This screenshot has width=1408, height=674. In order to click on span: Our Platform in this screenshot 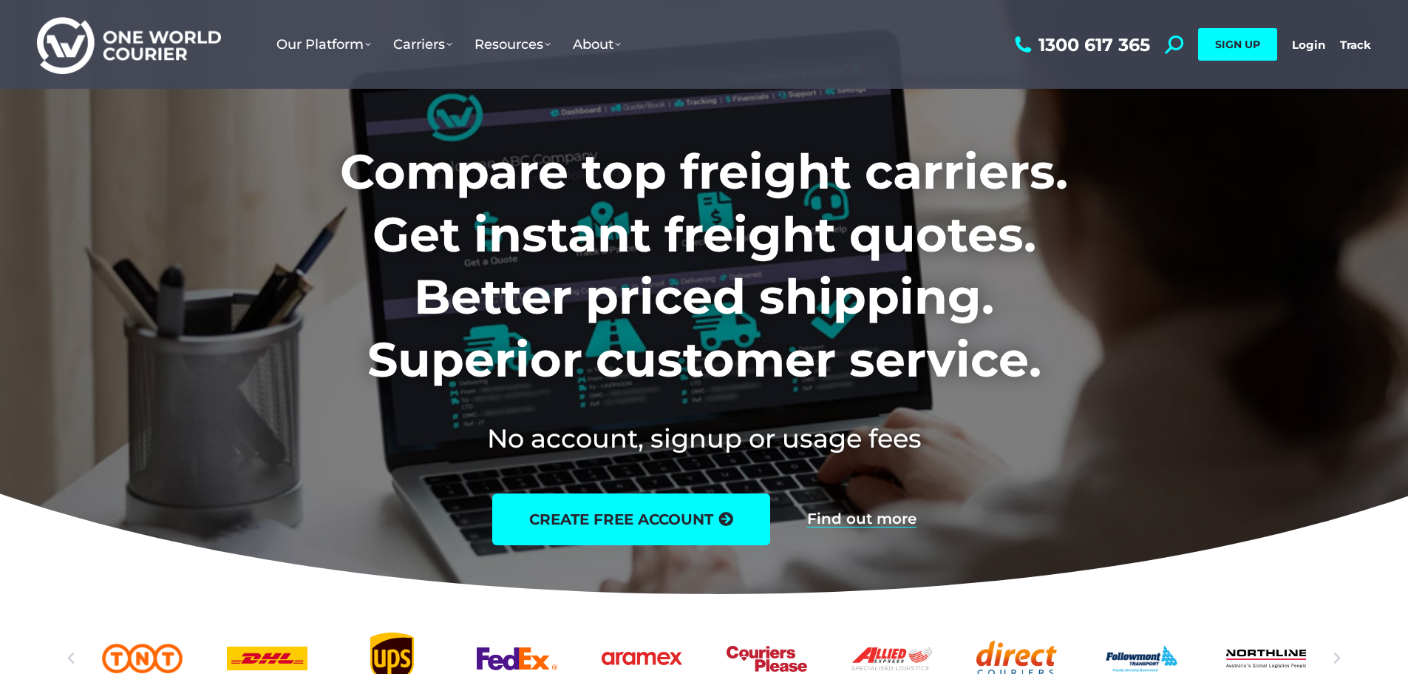, I will do `click(324, 44)`.